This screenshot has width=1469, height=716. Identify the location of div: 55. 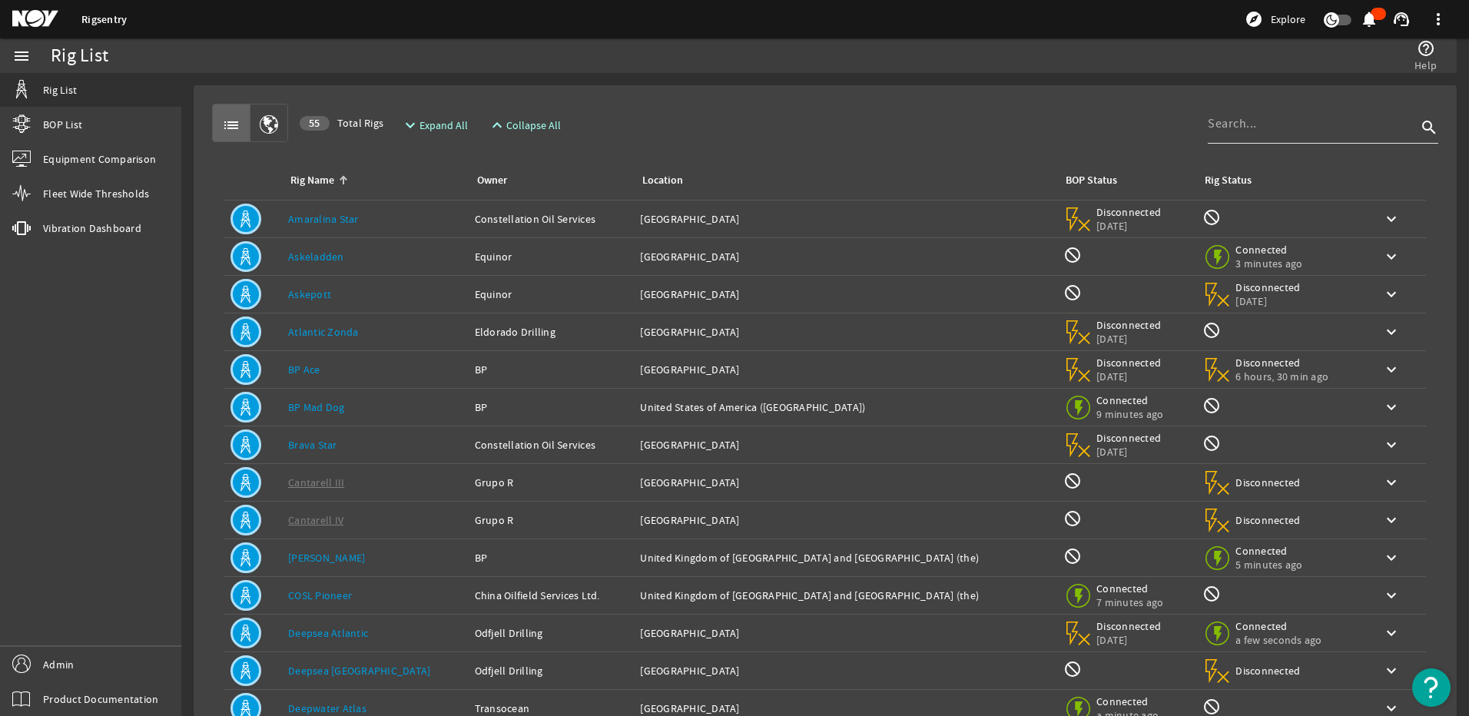
(314, 123).